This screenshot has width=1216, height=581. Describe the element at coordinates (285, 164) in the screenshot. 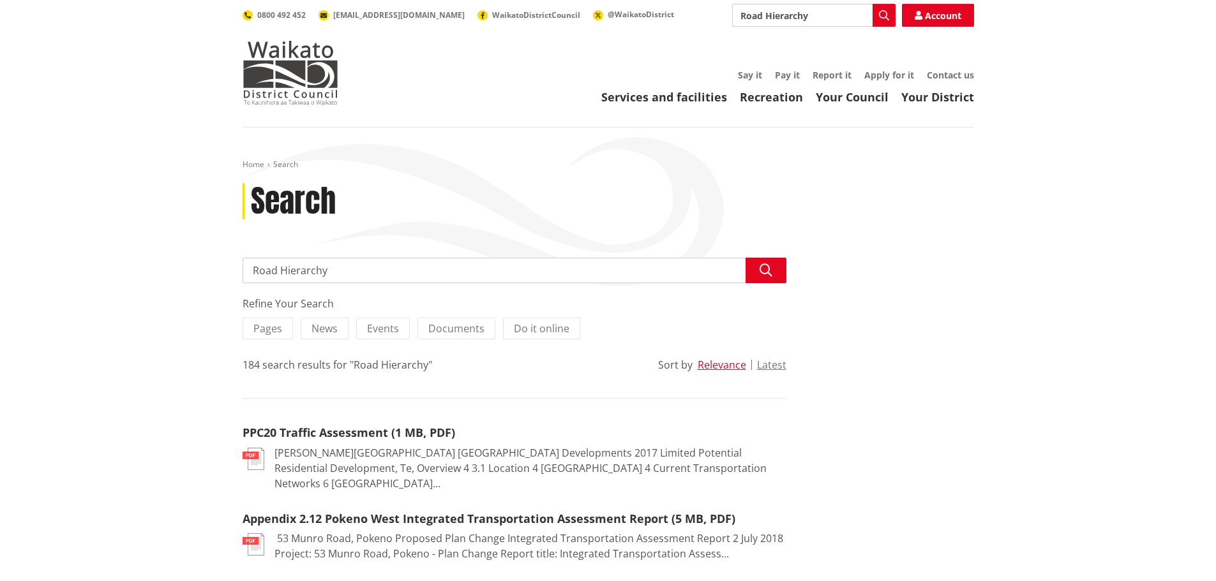

I see `span: Search` at that location.